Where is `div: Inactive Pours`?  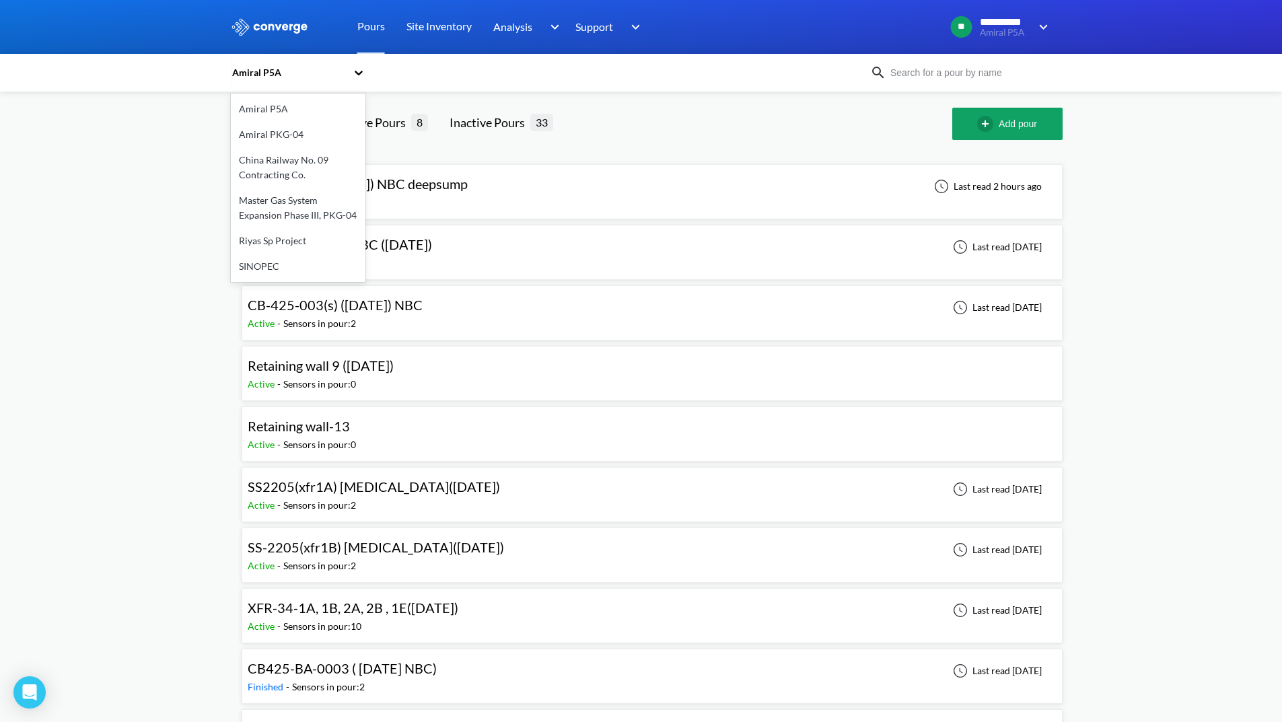 div: Inactive Pours is located at coordinates (490, 122).